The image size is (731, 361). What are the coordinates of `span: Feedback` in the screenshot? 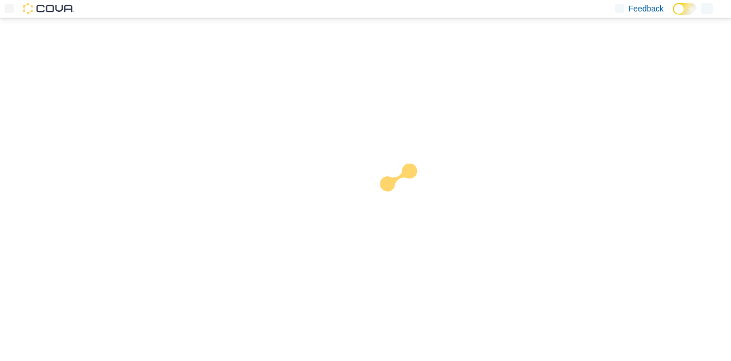 It's located at (646, 9).